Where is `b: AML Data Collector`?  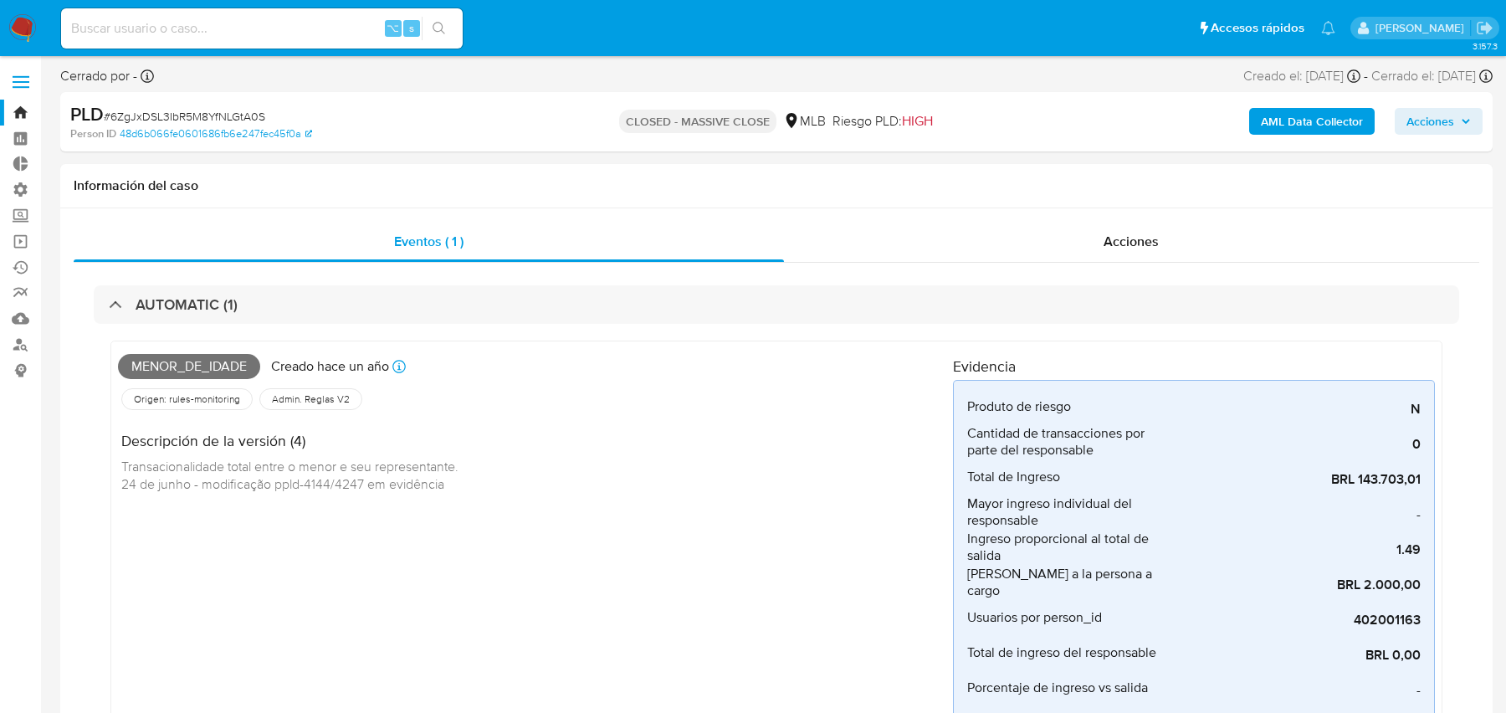 b: AML Data Collector is located at coordinates (1312, 121).